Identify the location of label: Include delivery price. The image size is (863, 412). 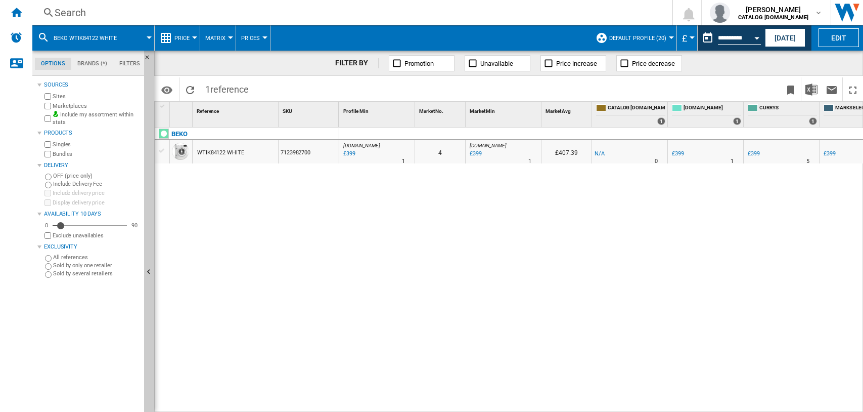
(96, 193).